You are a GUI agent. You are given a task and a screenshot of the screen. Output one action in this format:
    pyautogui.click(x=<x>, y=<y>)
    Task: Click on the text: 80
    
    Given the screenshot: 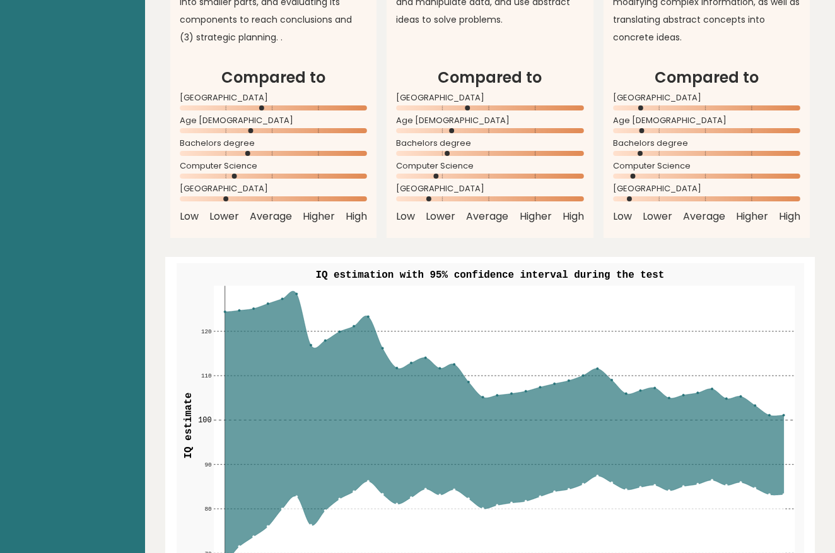 What is the action you would take?
    pyautogui.click(x=208, y=509)
    